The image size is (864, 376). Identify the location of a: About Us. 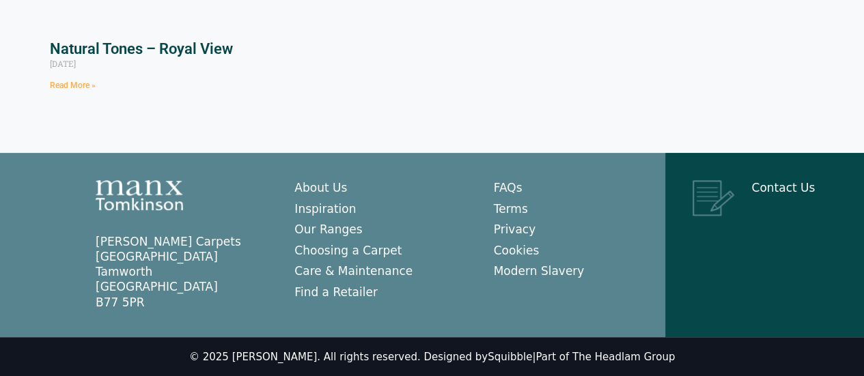
(320, 188).